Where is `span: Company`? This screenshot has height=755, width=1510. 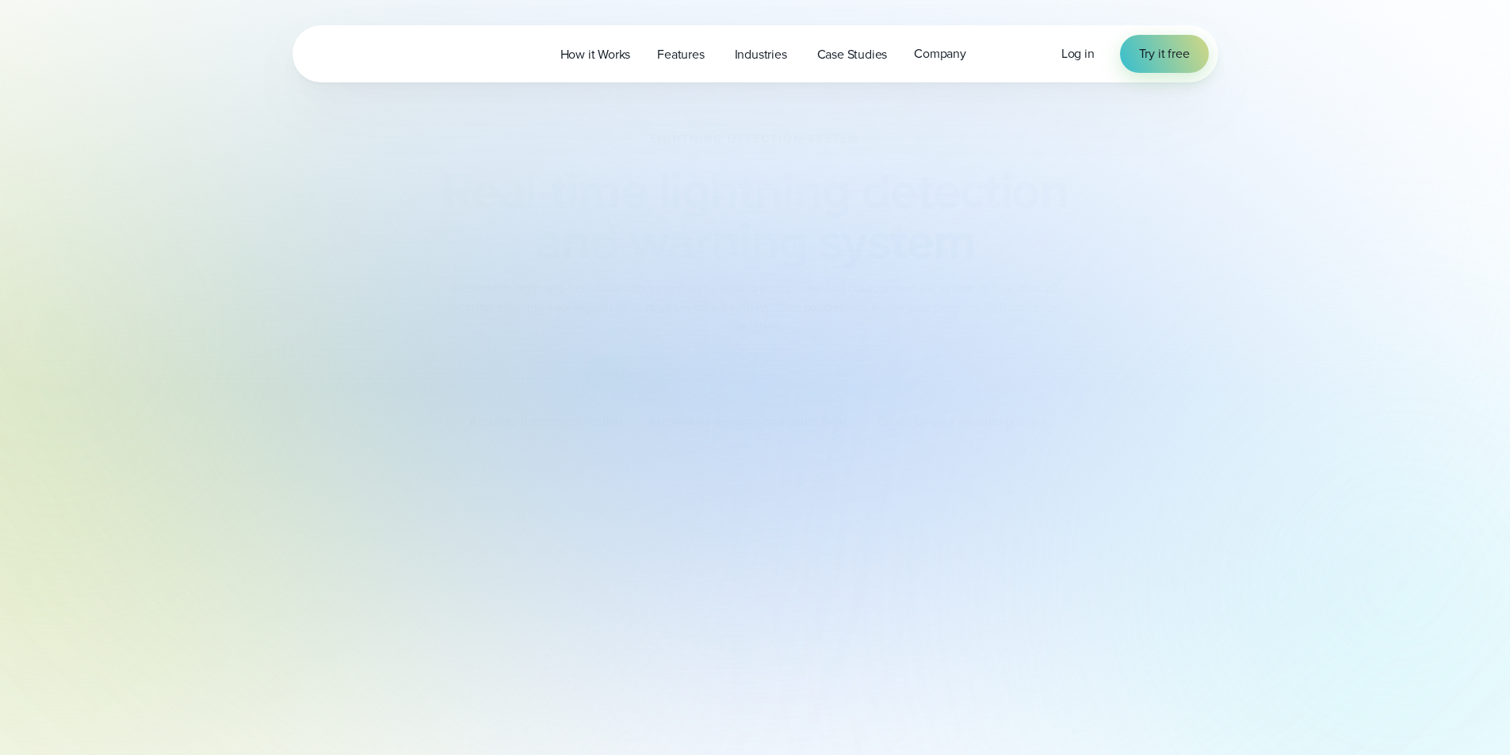
span: Company is located at coordinates (940, 54).